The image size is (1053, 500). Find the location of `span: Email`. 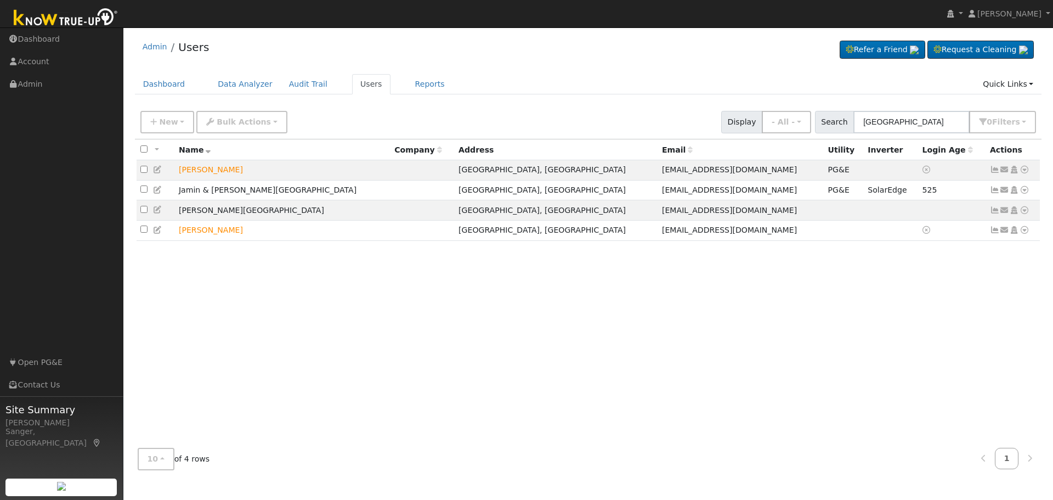

span: Email is located at coordinates (677, 150).